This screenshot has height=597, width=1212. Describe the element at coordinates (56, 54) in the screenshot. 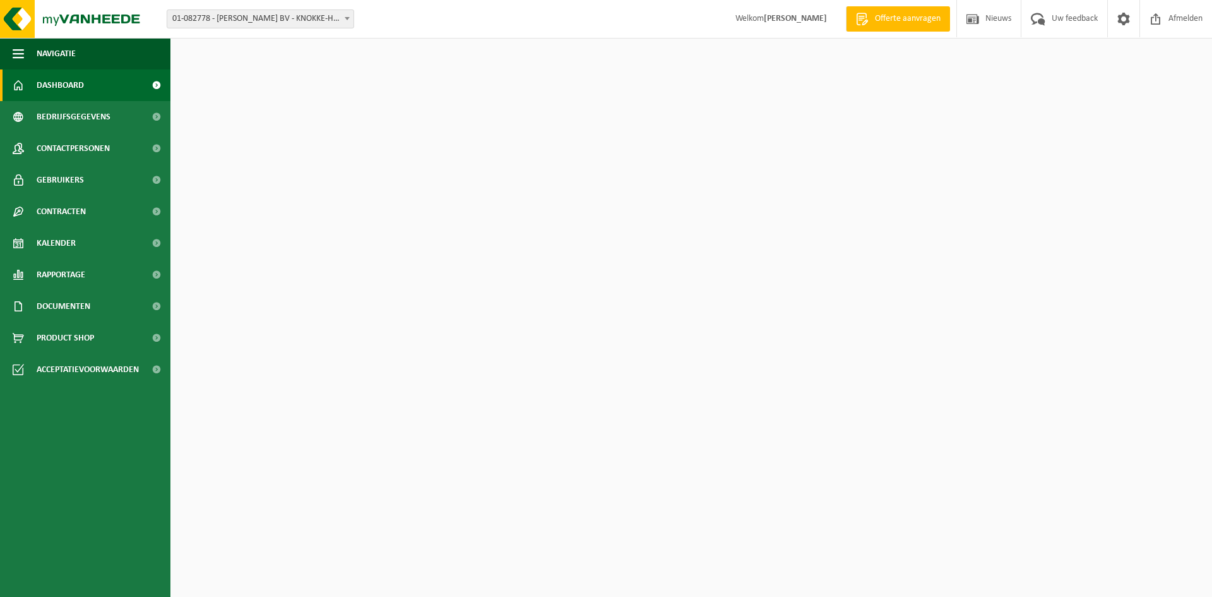

I see `span: Navigatie` at that location.